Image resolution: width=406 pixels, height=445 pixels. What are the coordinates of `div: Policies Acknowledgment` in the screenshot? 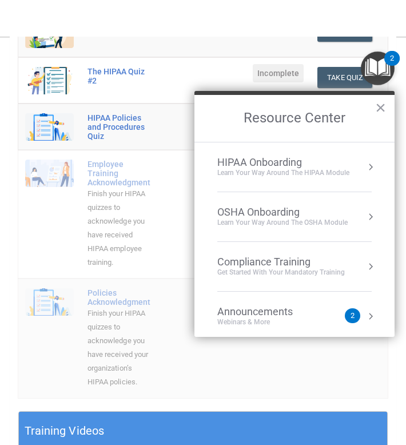 It's located at (119, 298).